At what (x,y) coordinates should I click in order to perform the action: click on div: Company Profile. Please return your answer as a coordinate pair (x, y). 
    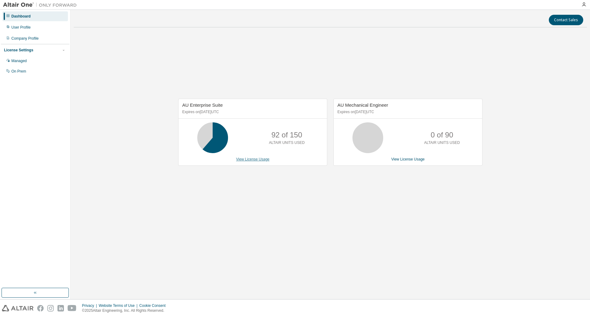
    Looking at the image, I should click on (25, 38).